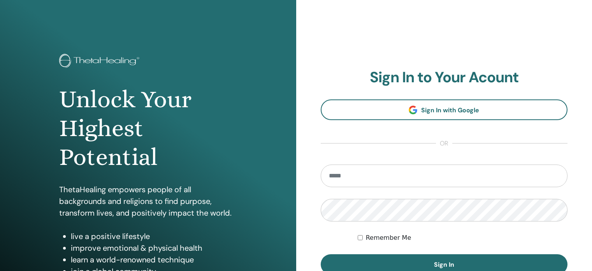  Describe the element at coordinates (148, 128) in the screenshot. I see `h1: Unlock Your Highest Potential` at that location.